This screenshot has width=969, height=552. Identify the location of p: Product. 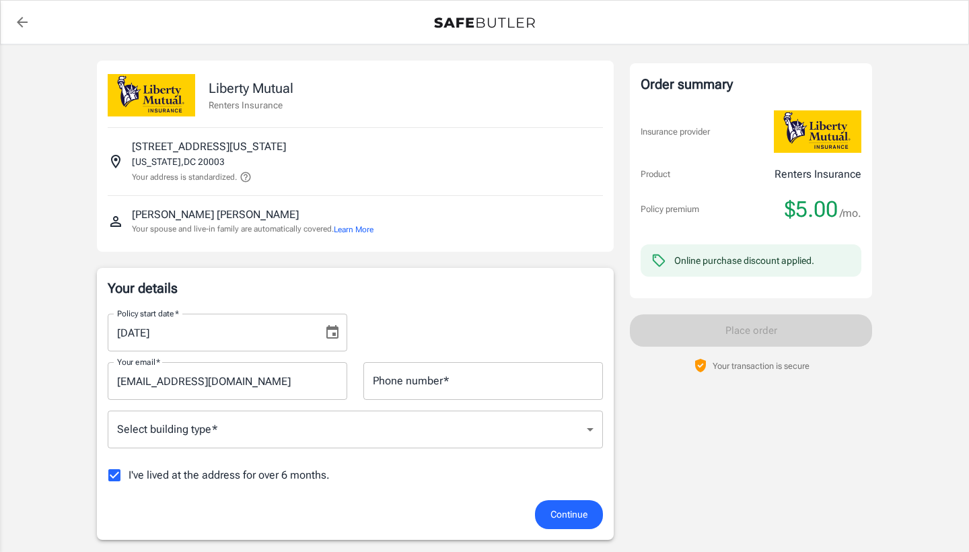
(656, 174).